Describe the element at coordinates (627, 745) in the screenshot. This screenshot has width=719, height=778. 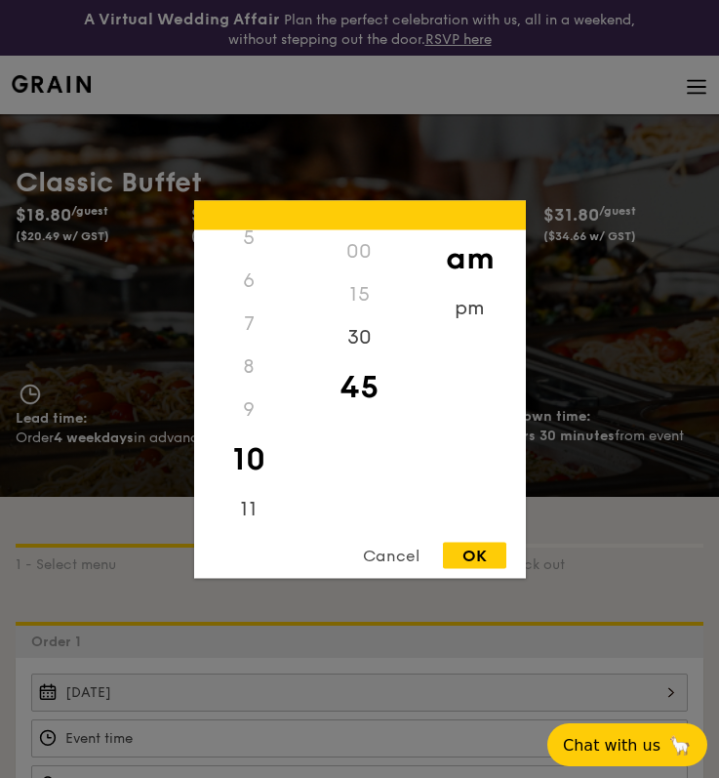
I see `button: Chat with us🦙` at that location.